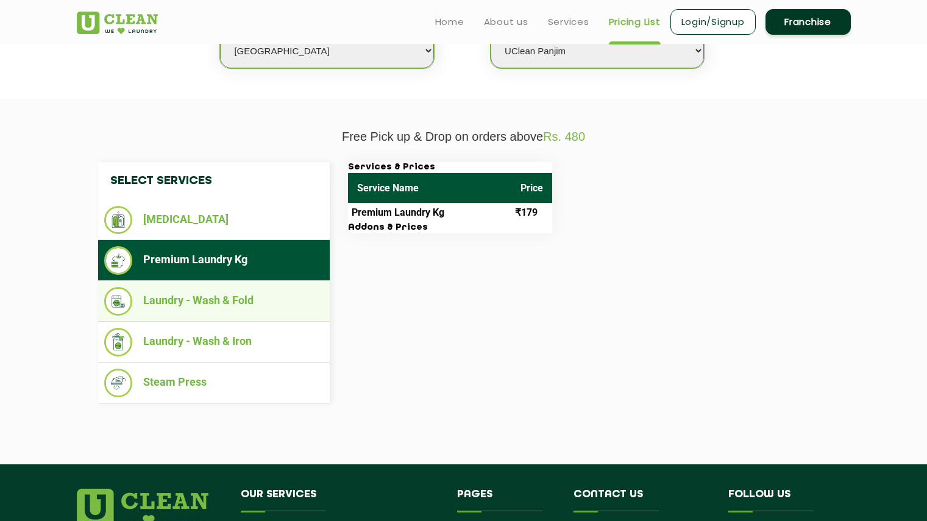  I want to click on a: Franchise, so click(809, 22).